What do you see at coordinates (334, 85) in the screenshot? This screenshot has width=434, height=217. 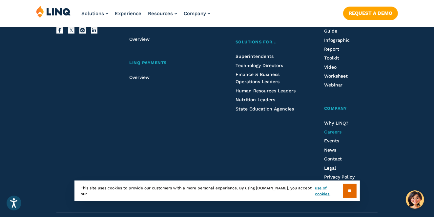 I see `span: Webinar` at bounding box center [334, 85].